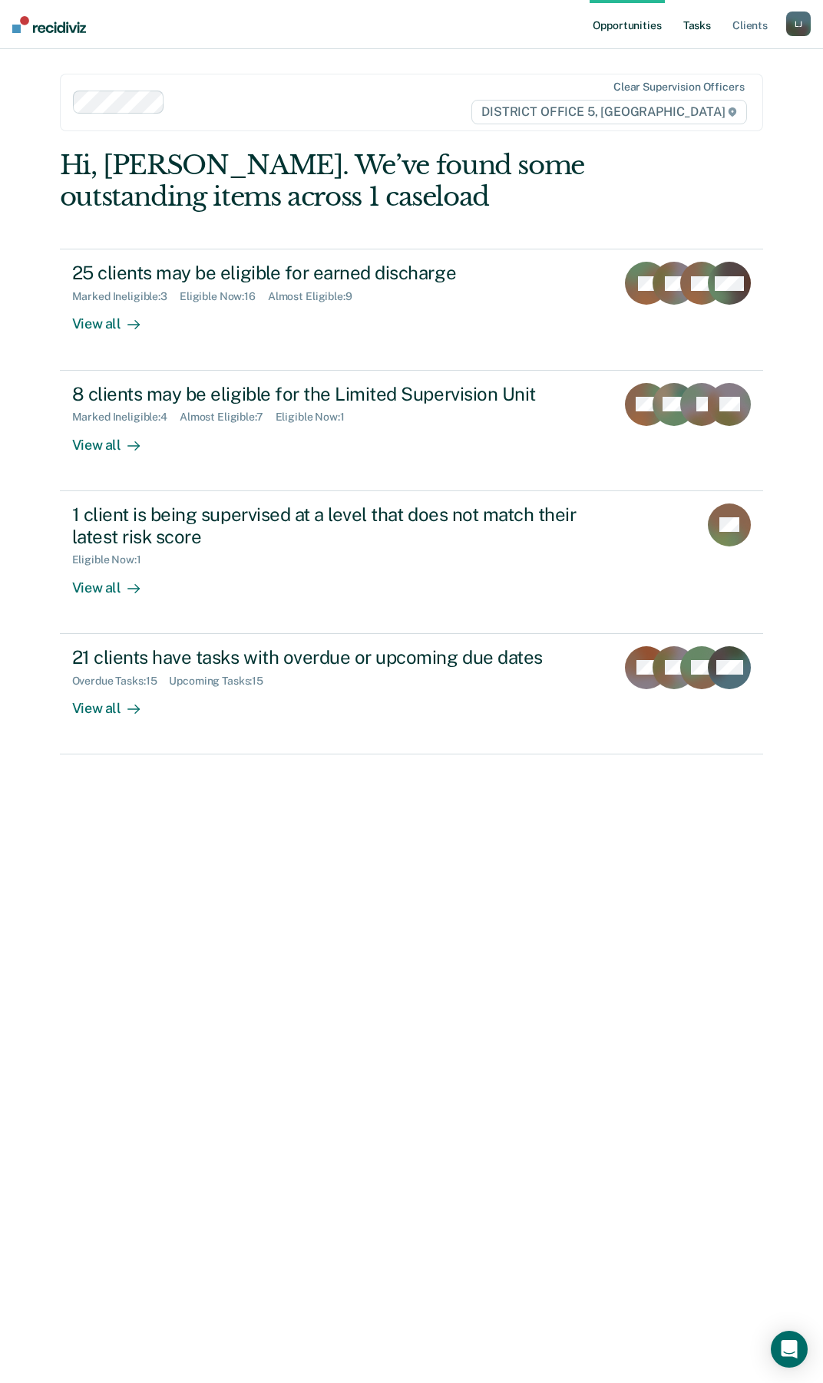 Image resolution: width=823 pixels, height=1383 pixels. What do you see at coordinates (126, 417) in the screenshot?
I see `div: Marked Ineligible : 4` at bounding box center [126, 417].